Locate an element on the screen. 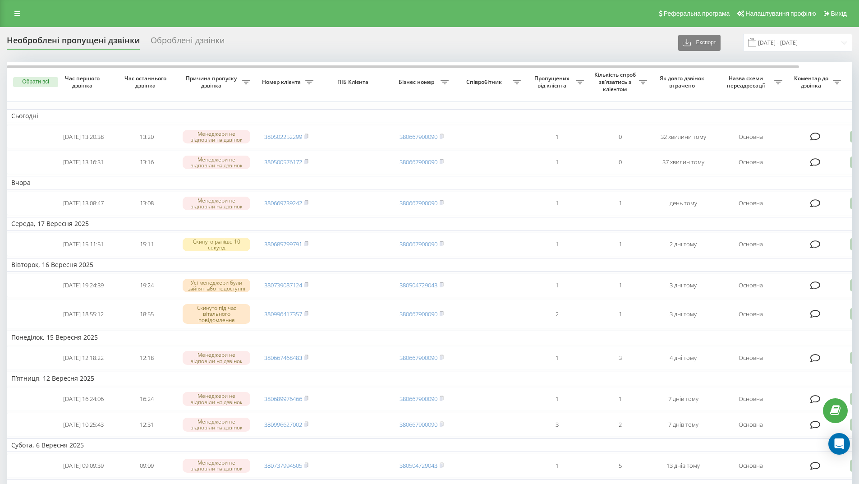 The width and height of the screenshot is (859, 484). a: 380667468483 is located at coordinates (283, 357).